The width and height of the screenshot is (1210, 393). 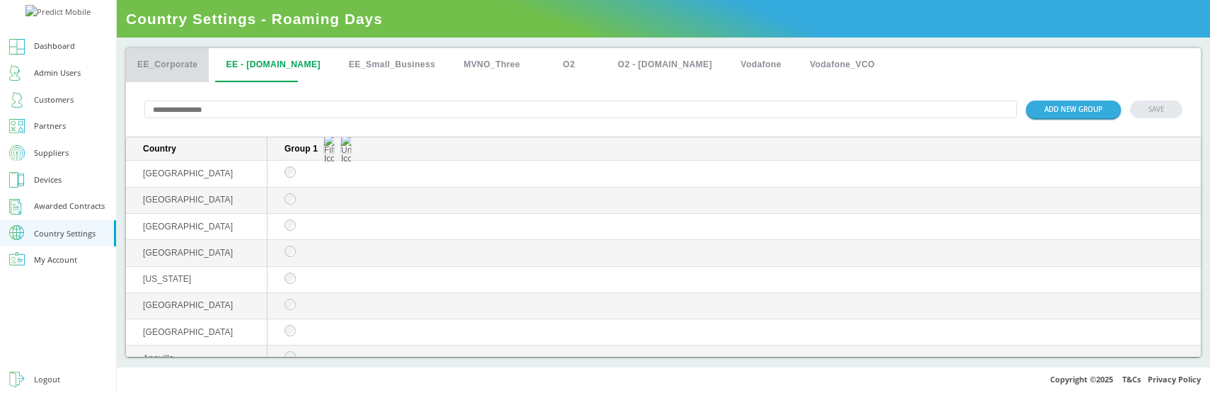 What do you see at coordinates (50, 126) in the screenshot?
I see `div: Partners` at bounding box center [50, 126].